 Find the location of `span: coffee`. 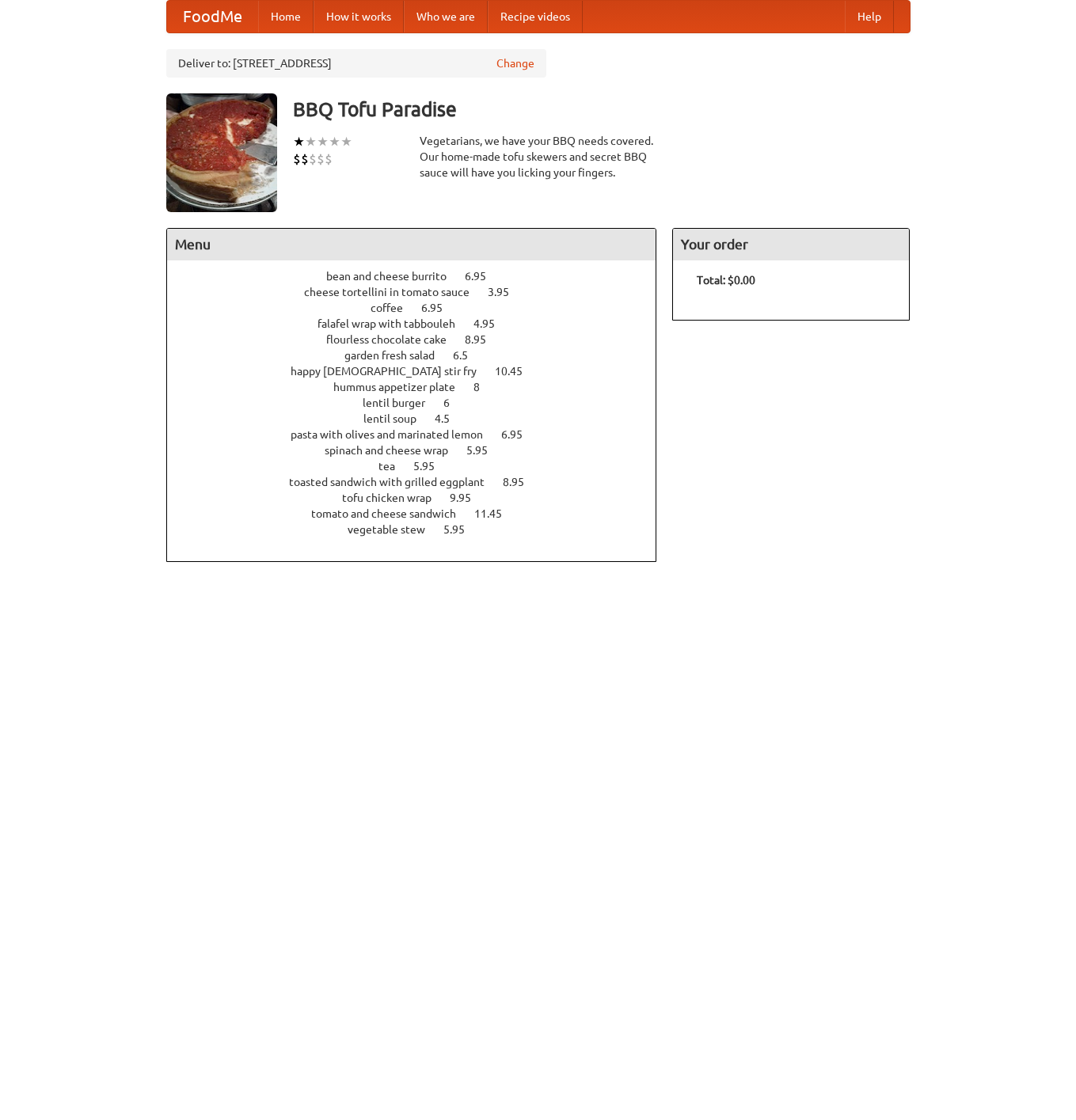

span: coffee is located at coordinates (395, 308).